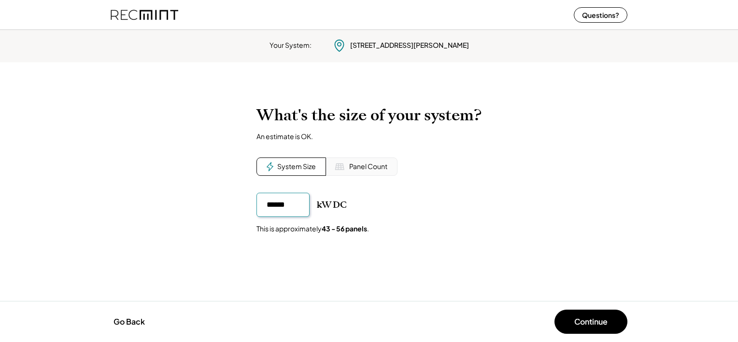 Image resolution: width=738 pixels, height=342 pixels. I want to click on div: This is approximately ., so click(313, 229).